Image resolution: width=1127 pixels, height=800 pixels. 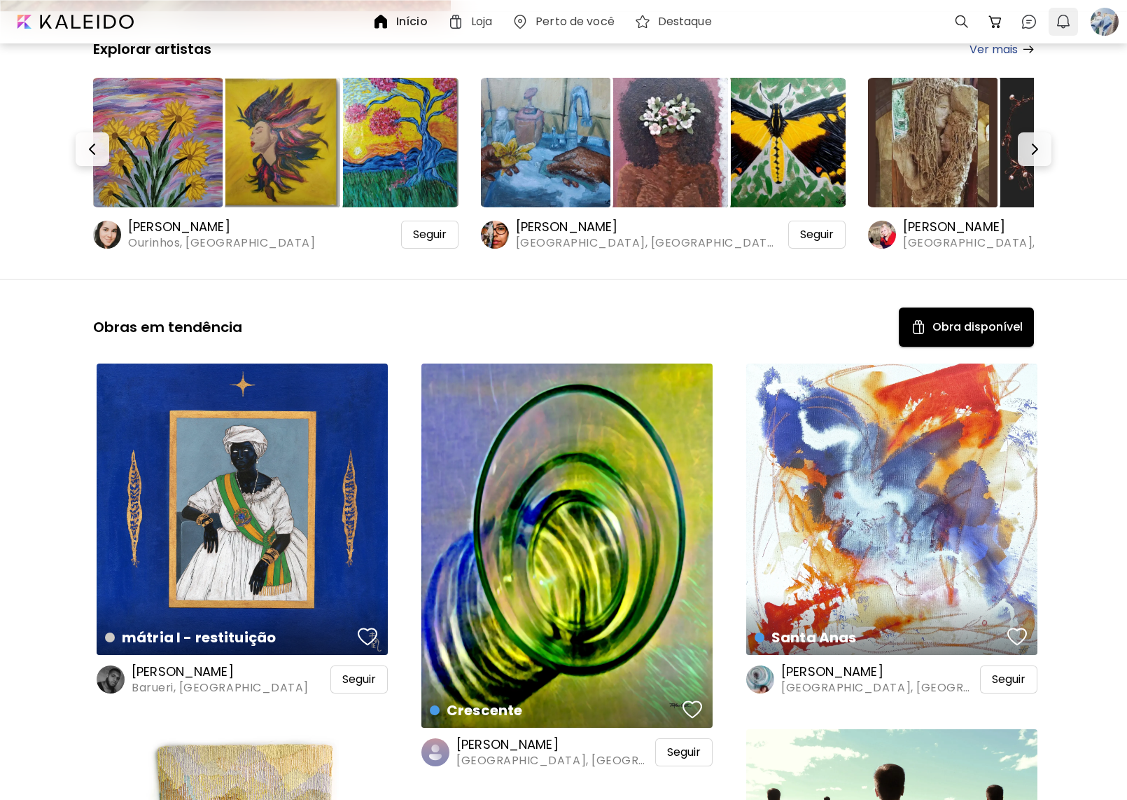 What do you see at coordinates (1002, 49) in the screenshot?
I see `a: Ver mais` at bounding box center [1002, 49].